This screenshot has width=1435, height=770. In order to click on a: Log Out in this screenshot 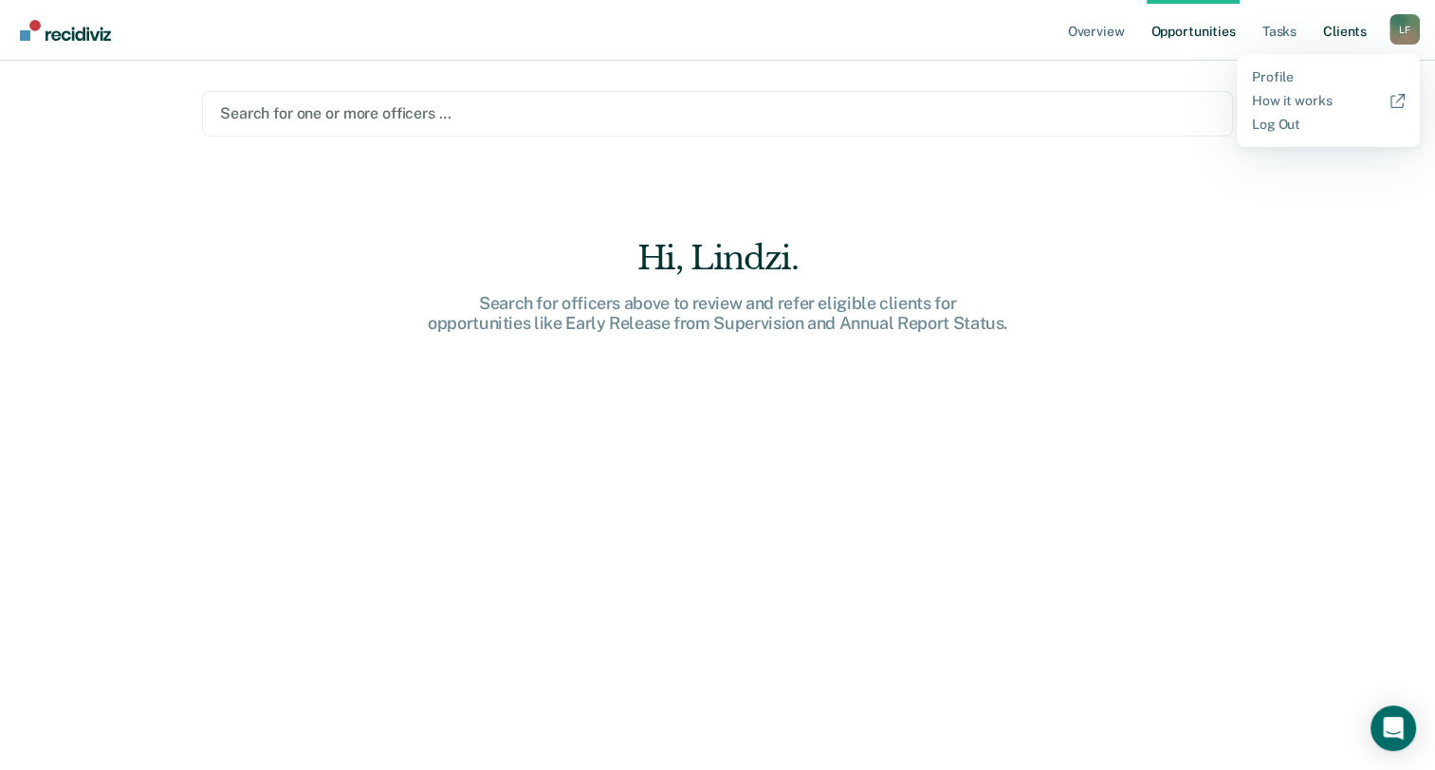, I will do `click(1328, 124)`.